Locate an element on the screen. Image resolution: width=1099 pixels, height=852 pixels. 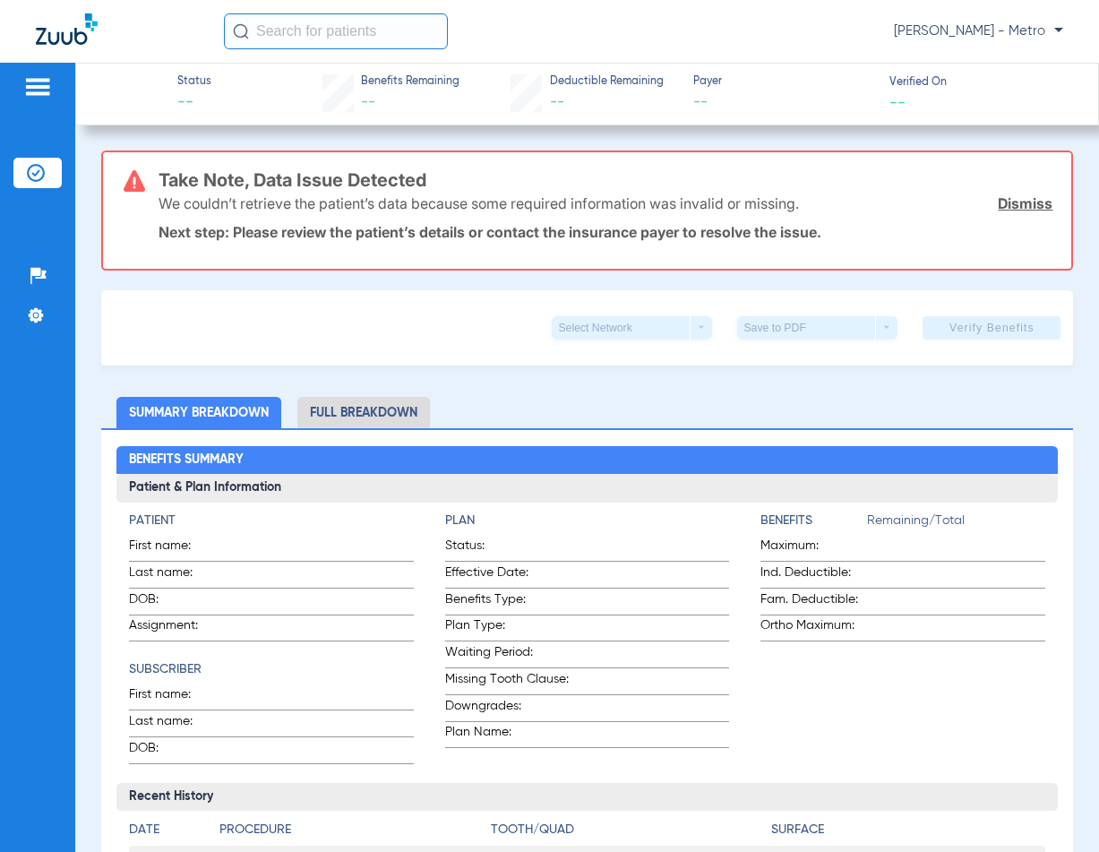
app-breakdown-title: Surface is located at coordinates (908, 833).